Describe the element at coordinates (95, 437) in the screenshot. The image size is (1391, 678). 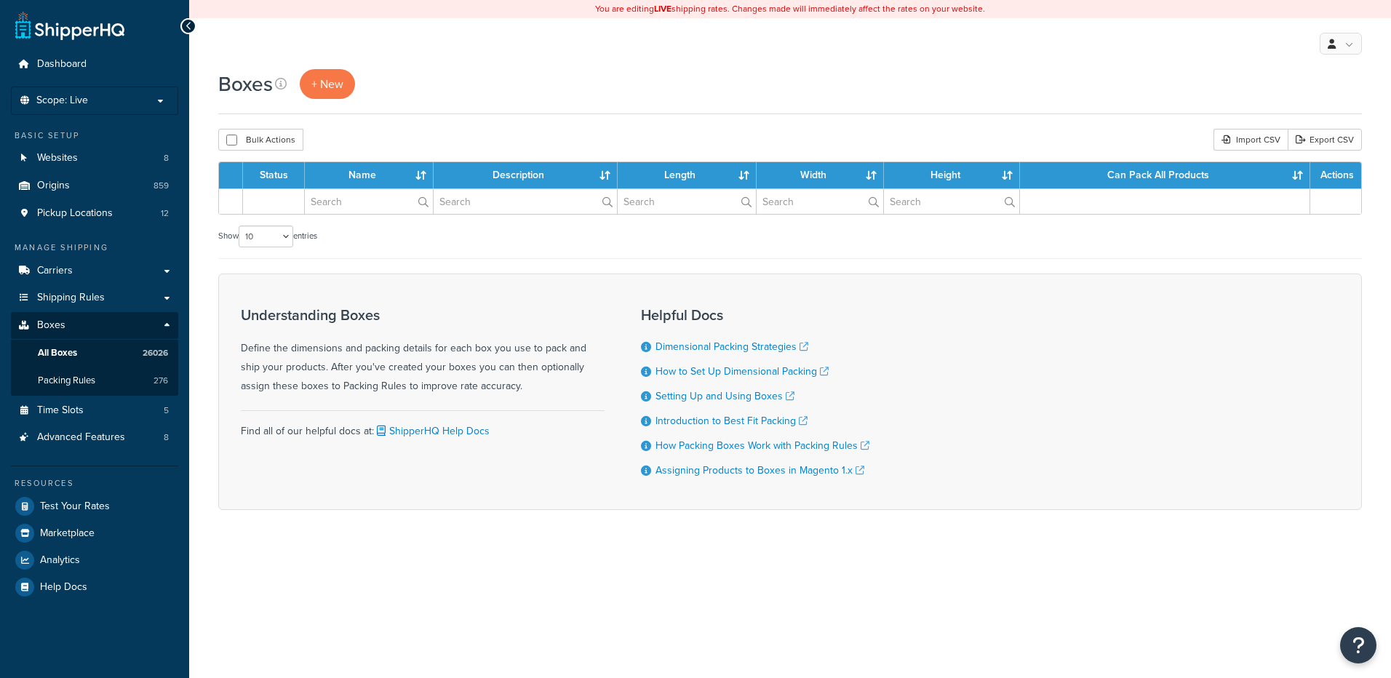
I see `li: Advanced Features` at that location.